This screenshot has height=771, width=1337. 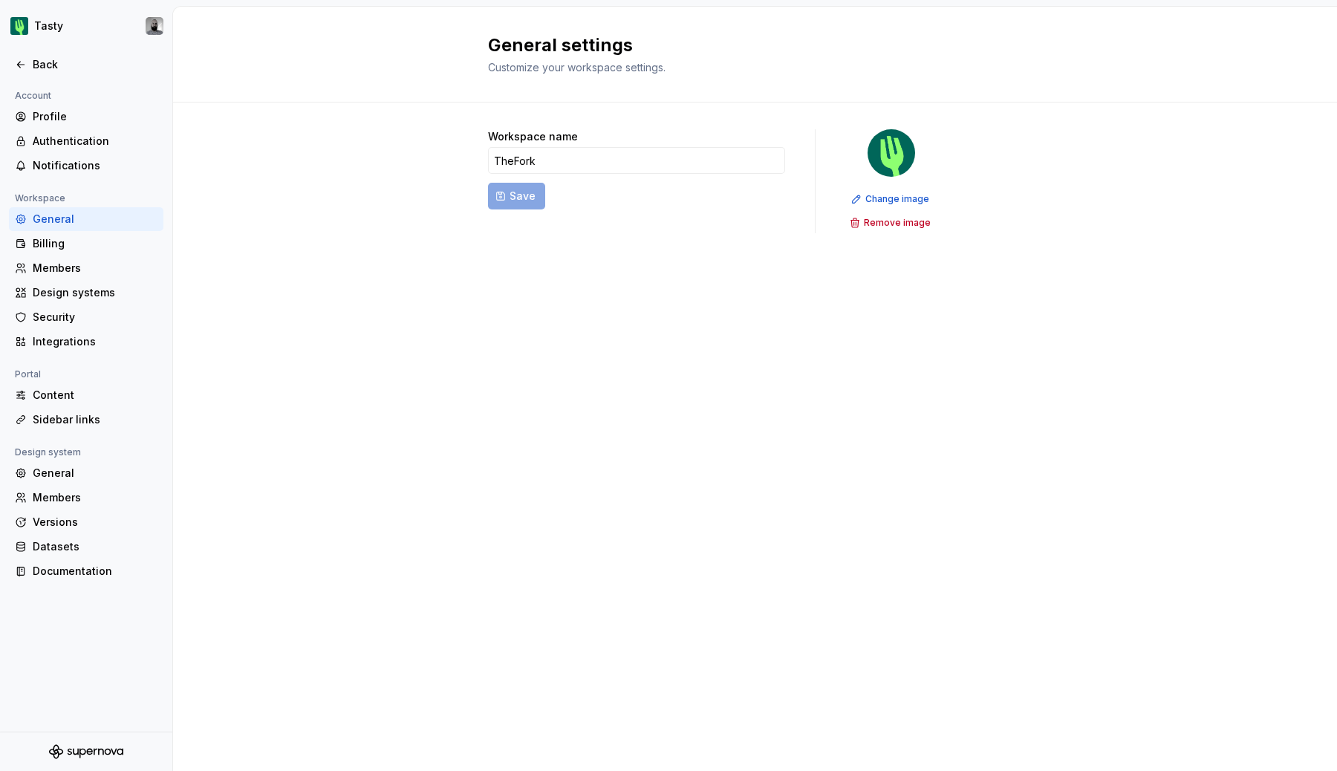 What do you see at coordinates (95, 117) in the screenshot?
I see `div: Profile` at bounding box center [95, 117].